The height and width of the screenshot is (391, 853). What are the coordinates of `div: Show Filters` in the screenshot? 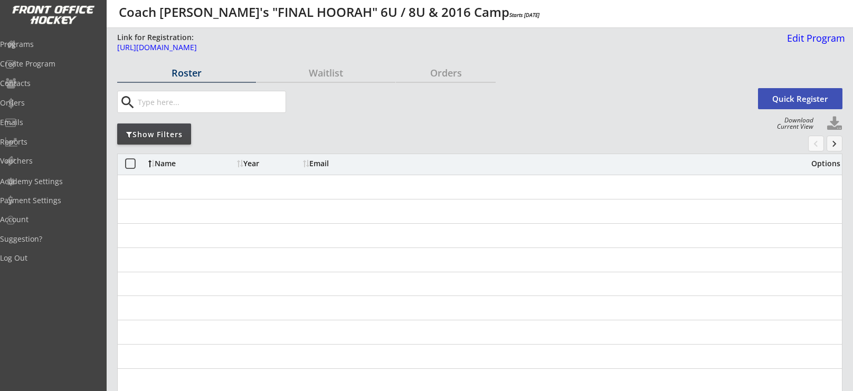 It's located at (154, 135).